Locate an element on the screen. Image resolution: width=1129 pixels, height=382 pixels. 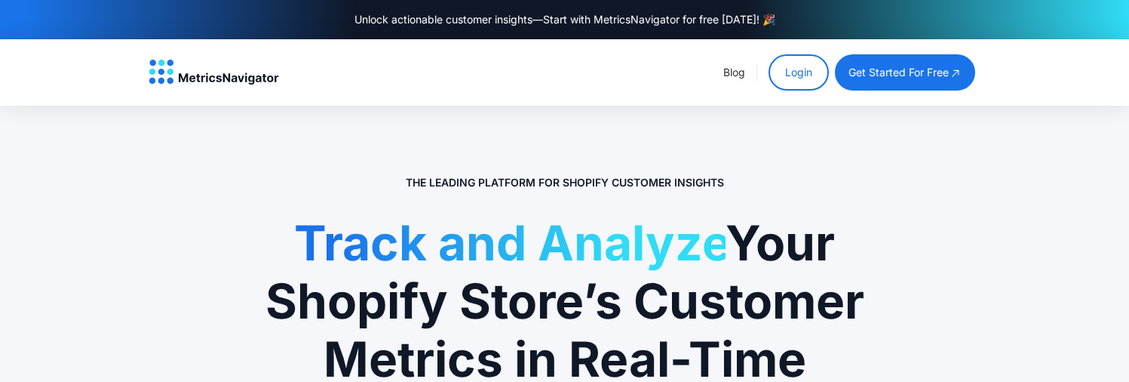
img: open is located at coordinates (955, 72).